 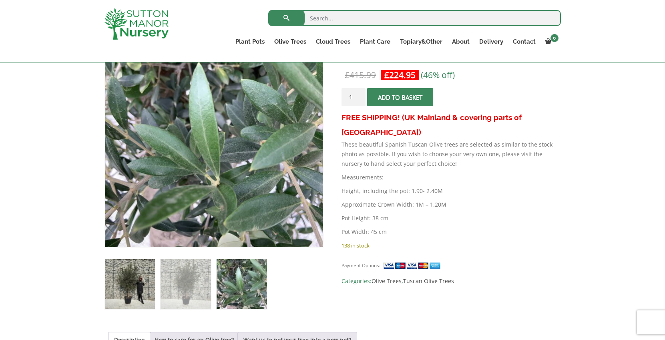 I want to click on input: Search..., so click(x=415, y=18).